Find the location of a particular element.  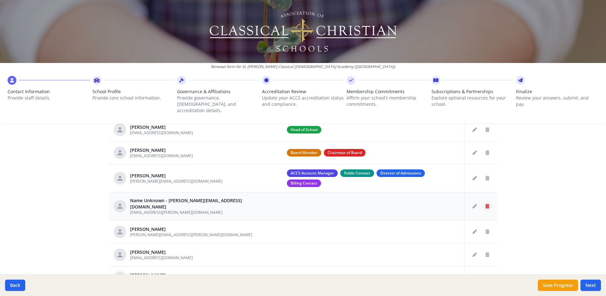

span: Public Contact is located at coordinates (357, 173).